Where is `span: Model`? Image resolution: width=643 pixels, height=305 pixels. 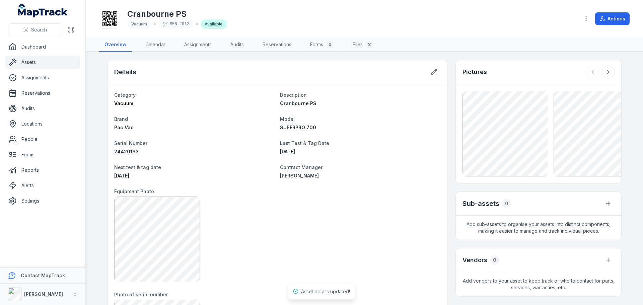 span: Model is located at coordinates (287, 119).